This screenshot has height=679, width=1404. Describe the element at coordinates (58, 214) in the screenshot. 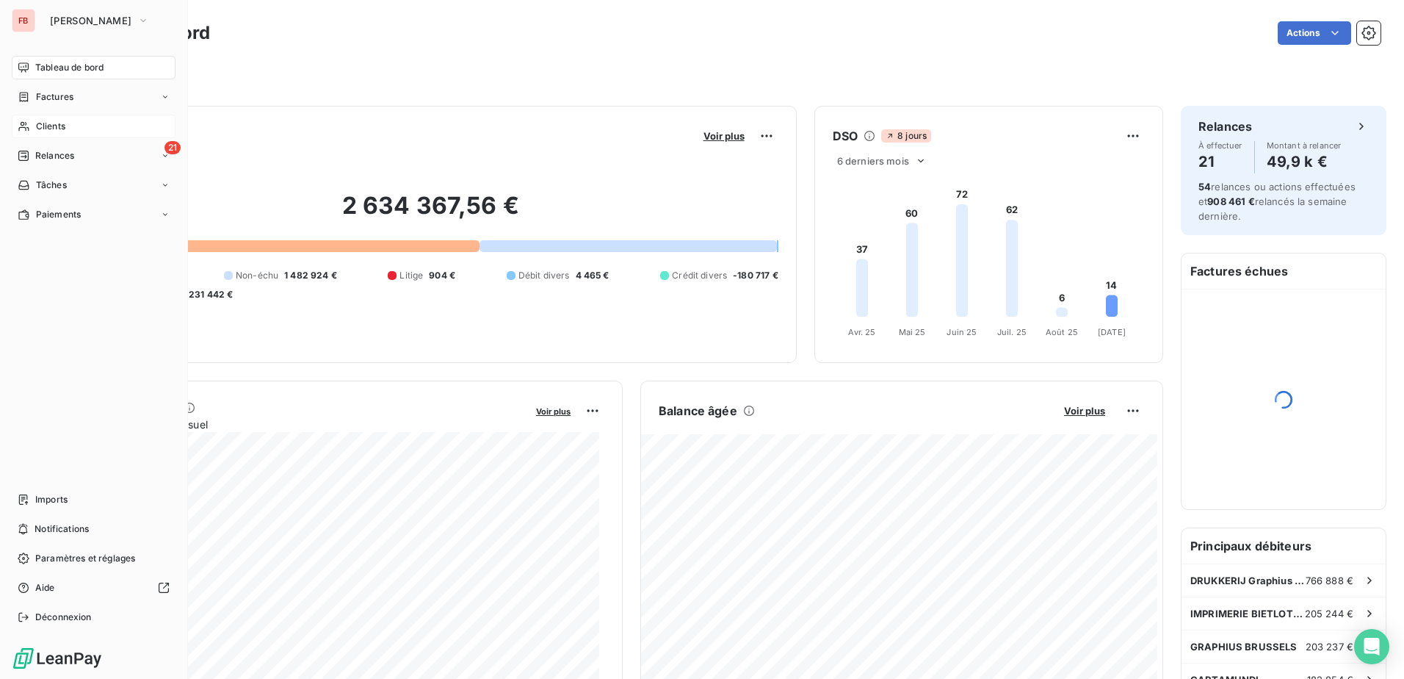

I see `span: Paiements` at that location.